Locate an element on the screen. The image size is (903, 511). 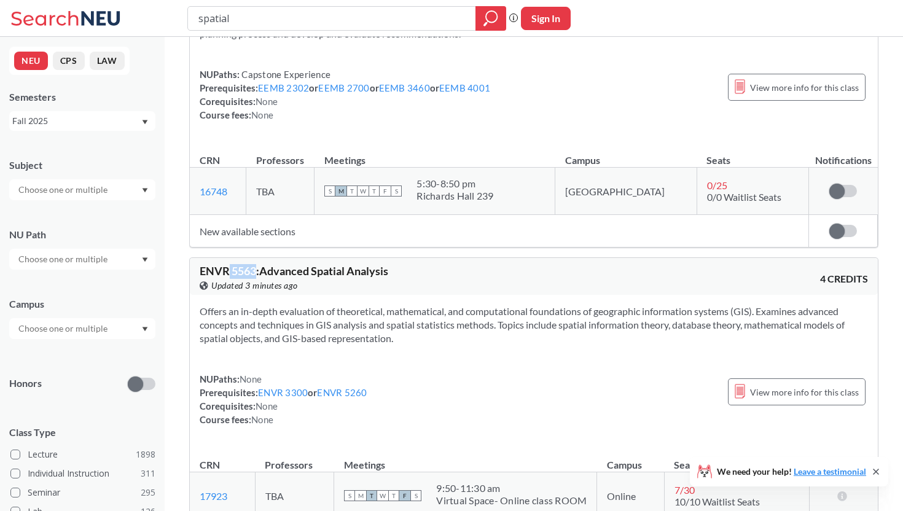
span: 7 / 30 is located at coordinates (684, 490).